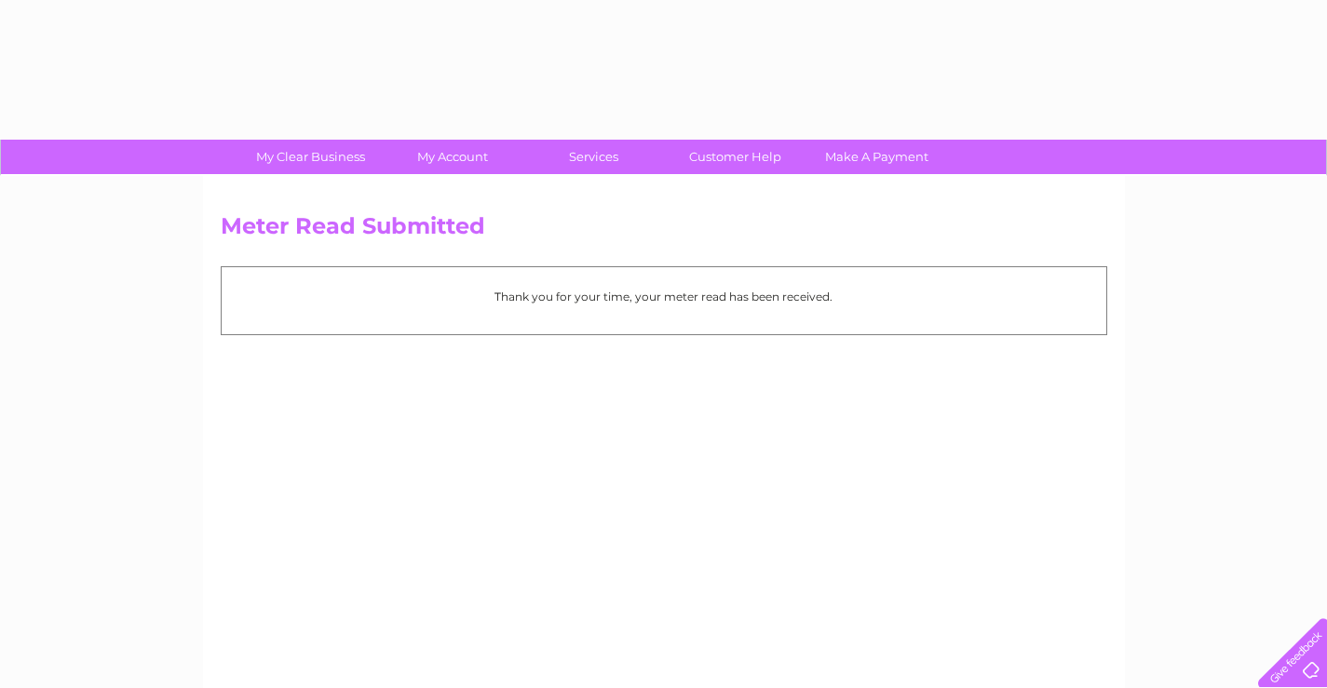 The width and height of the screenshot is (1327, 688). What do you see at coordinates (452, 156) in the screenshot?
I see `a: My Account` at bounding box center [452, 156].